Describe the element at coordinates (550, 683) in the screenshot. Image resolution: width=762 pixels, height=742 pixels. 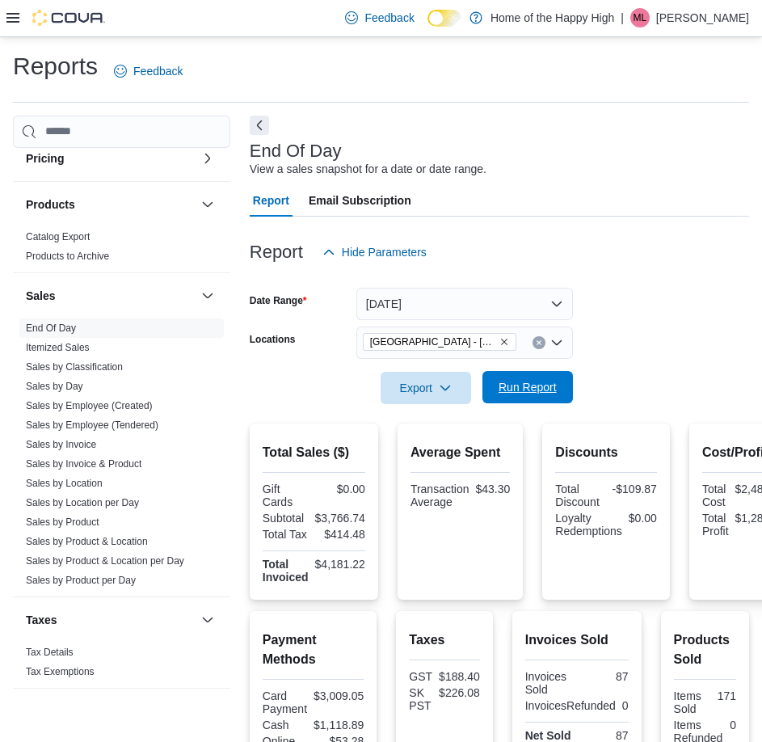
I see `div: Invoices Sold` at that location.